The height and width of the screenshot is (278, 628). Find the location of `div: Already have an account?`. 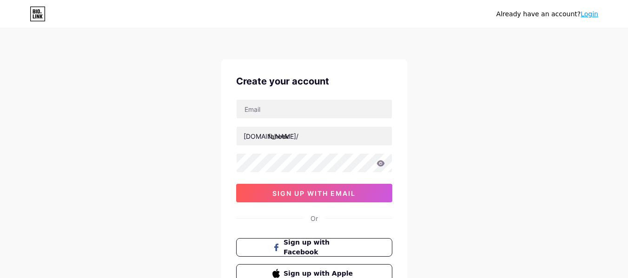

div: Already have an account? is located at coordinates (547, 14).